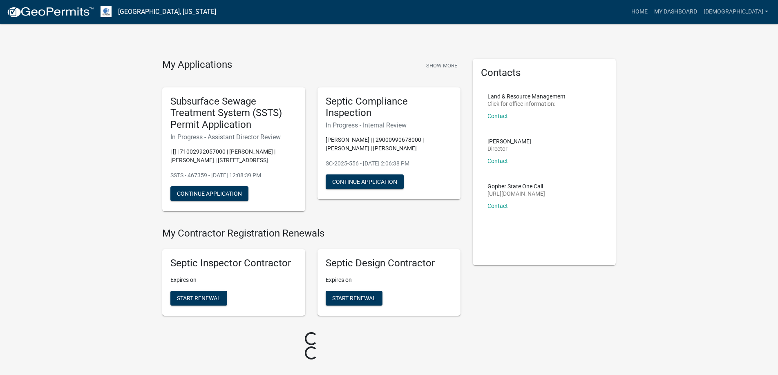 The height and width of the screenshot is (375, 778). What do you see at coordinates (106, 11) in the screenshot?
I see `img: Otter Tail County, Minnesota` at bounding box center [106, 11].